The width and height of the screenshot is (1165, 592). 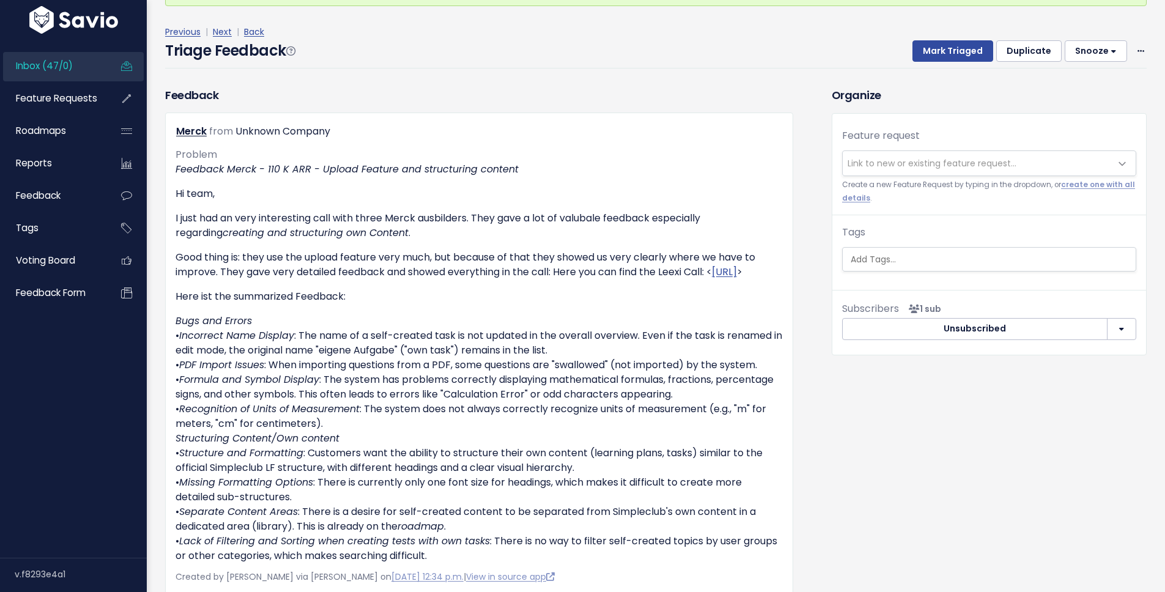 I want to click on h3: Feedback, so click(x=191, y=95).